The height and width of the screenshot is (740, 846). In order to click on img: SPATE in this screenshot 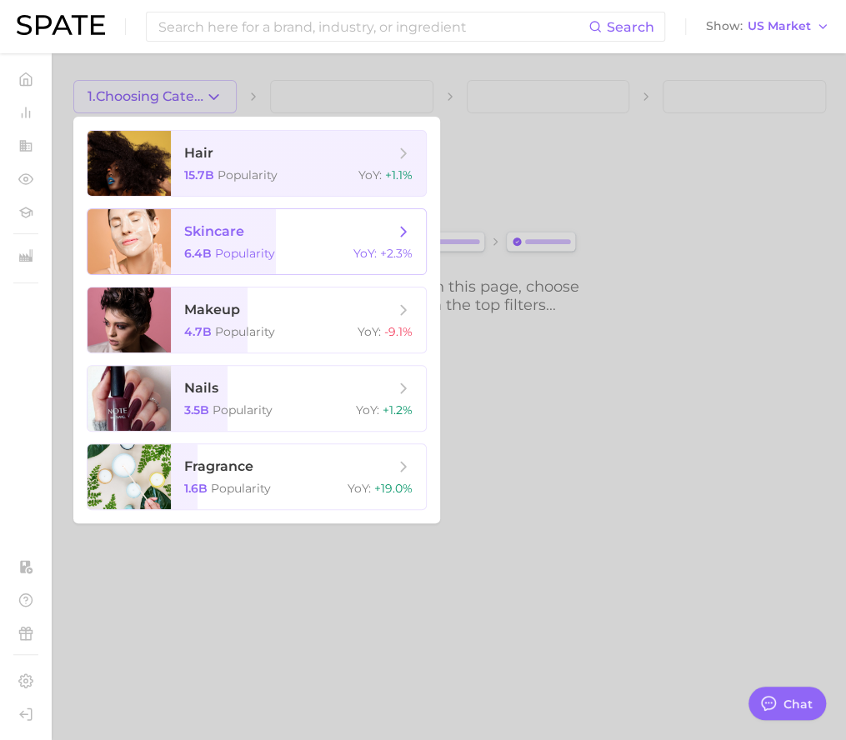, I will do `click(61, 25)`.